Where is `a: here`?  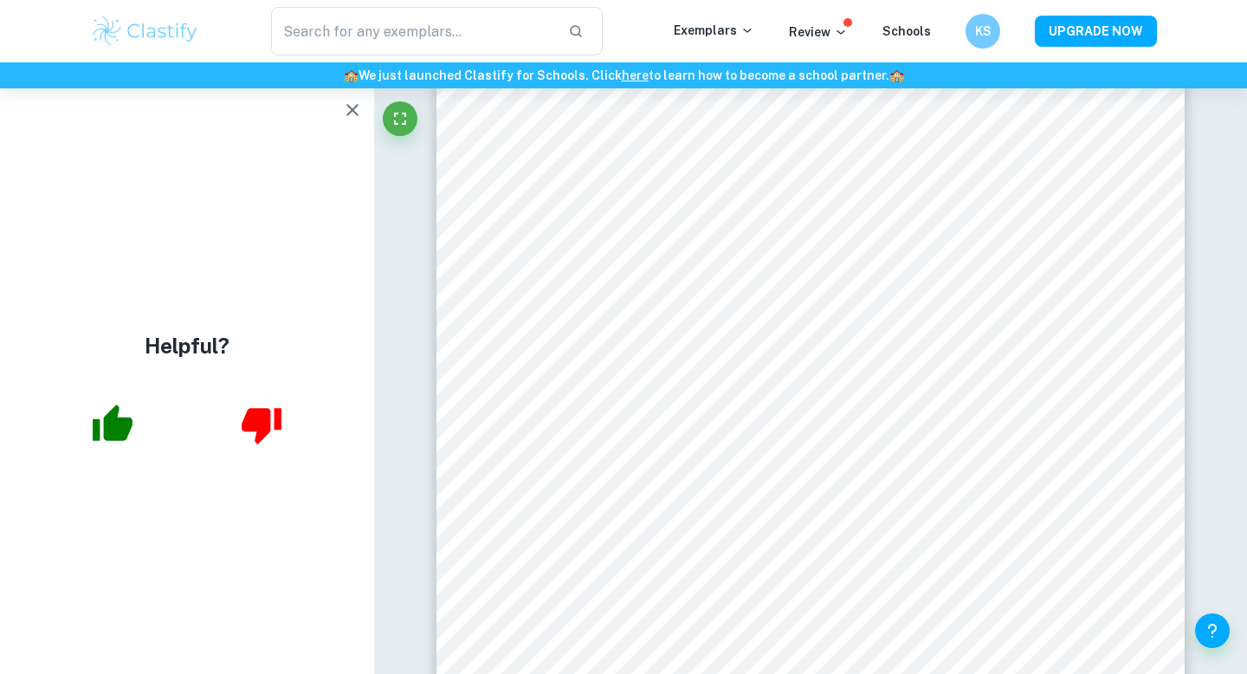
a: here is located at coordinates (635, 75).